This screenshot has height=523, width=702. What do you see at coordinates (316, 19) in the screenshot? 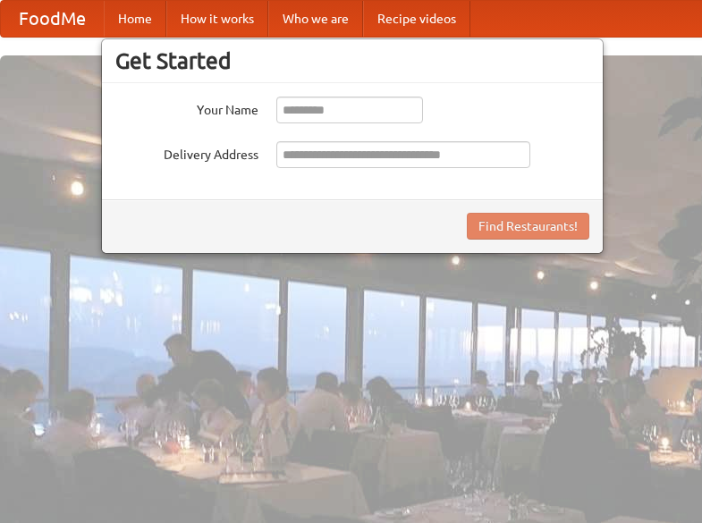
I see `a: Who we are` at bounding box center [316, 19].